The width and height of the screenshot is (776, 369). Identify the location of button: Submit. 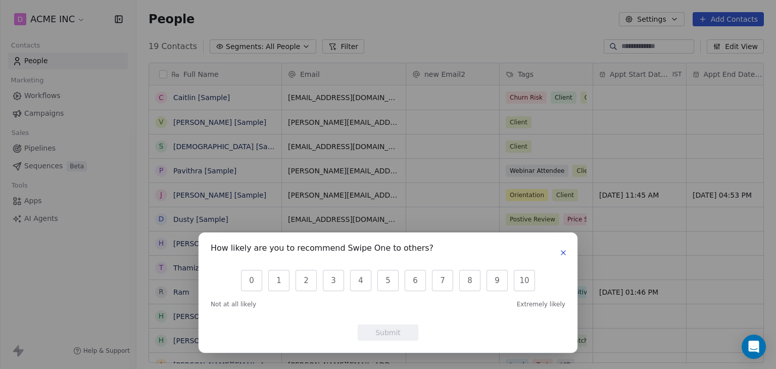
(388, 332).